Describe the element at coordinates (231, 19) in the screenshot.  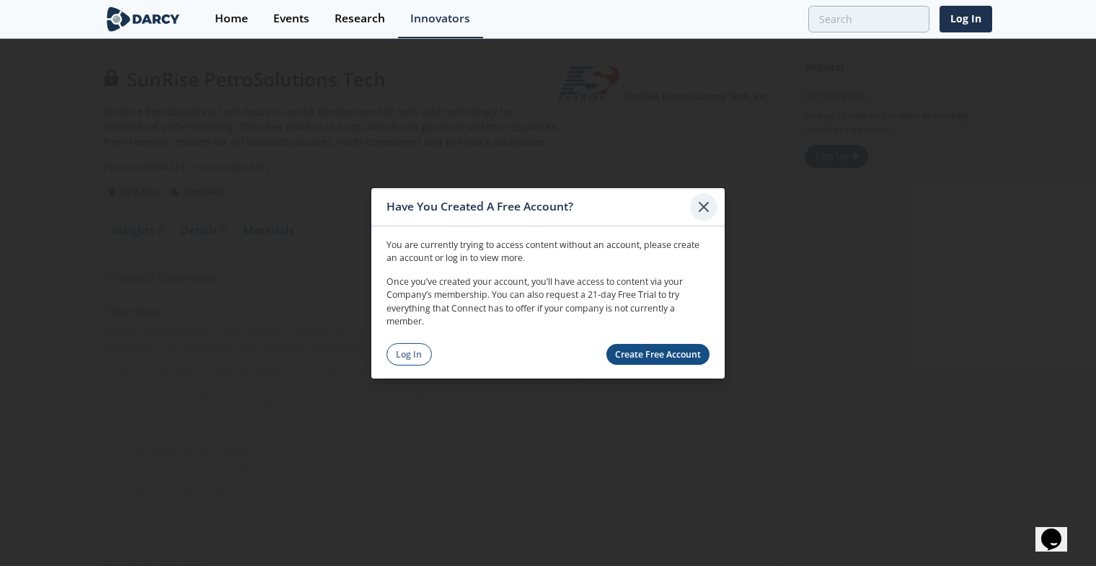
I see `div: Home` at that location.